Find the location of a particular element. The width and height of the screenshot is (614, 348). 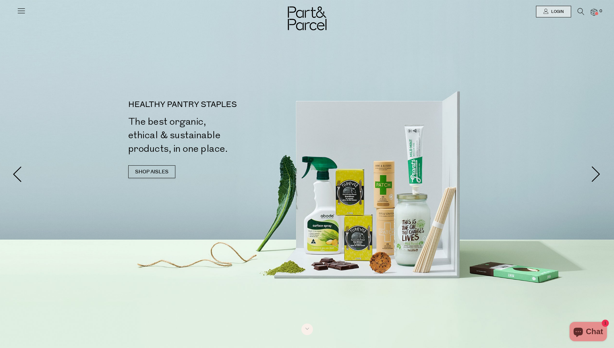

img: Part&Parcel is located at coordinates (307, 18).